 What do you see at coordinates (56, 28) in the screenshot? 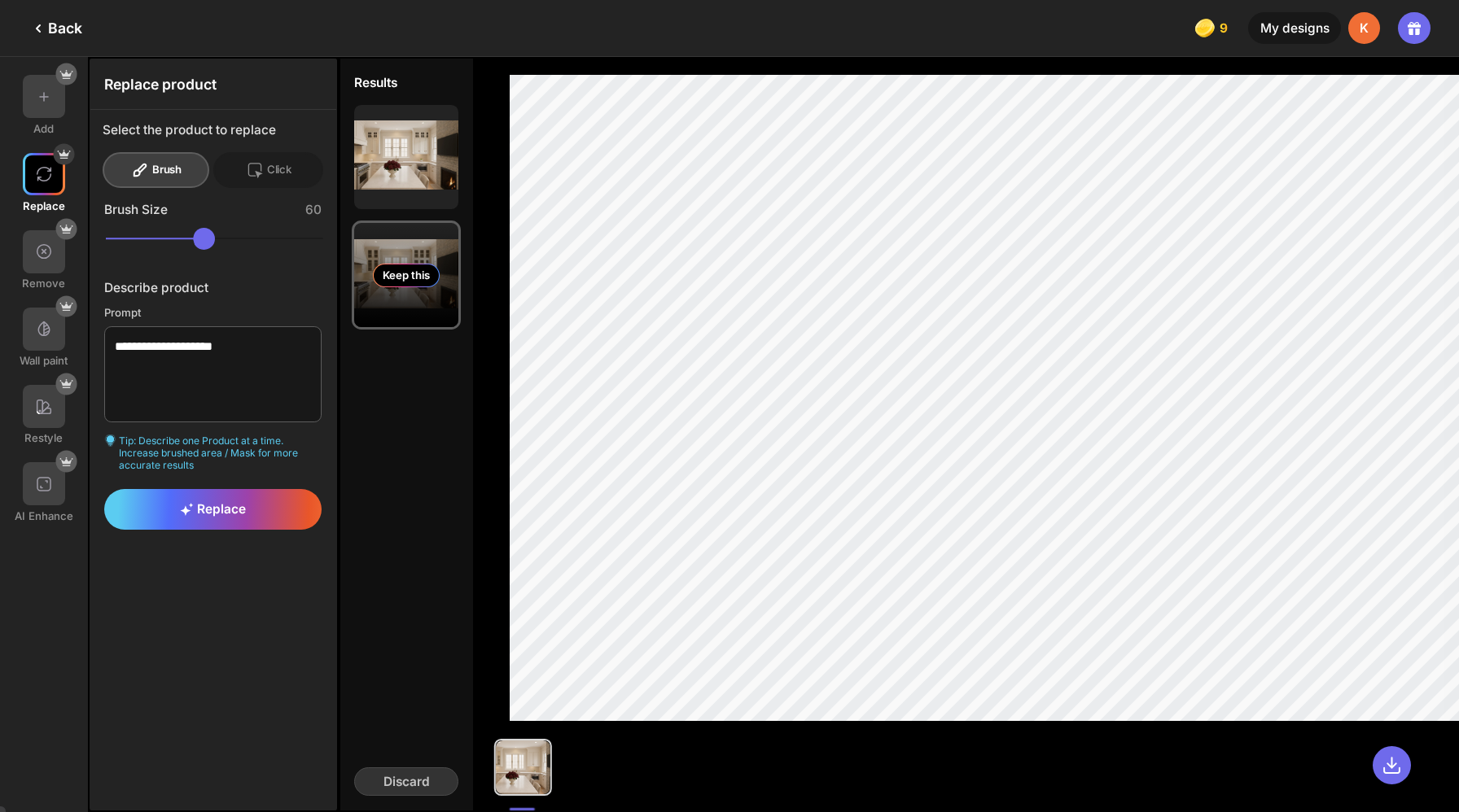
I see `div: Back` at bounding box center [56, 28].